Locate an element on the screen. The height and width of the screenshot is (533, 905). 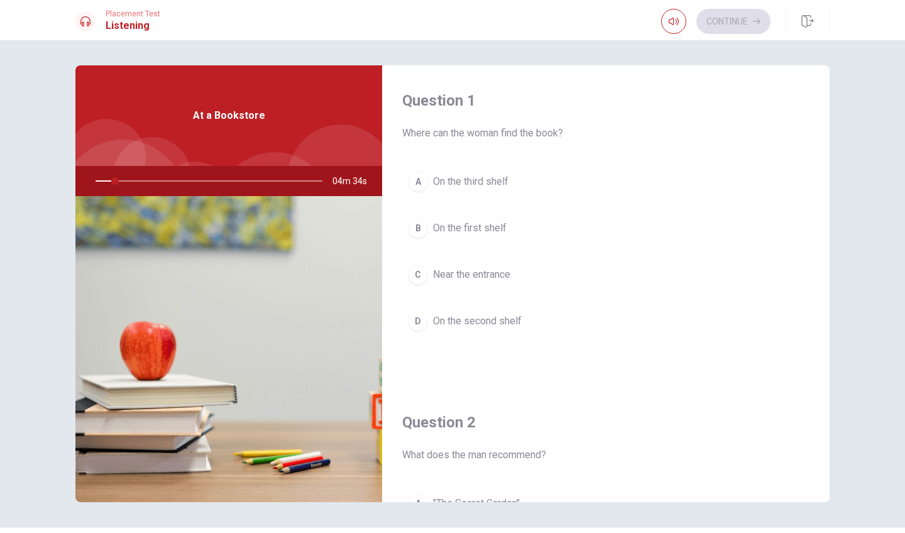
span: "The Secret Garden" is located at coordinates (476, 503).